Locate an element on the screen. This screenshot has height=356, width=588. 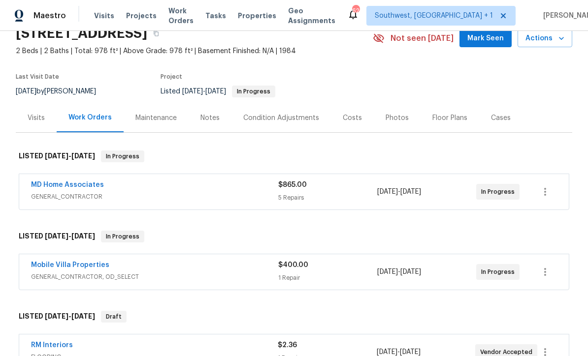
a: RM Interiors is located at coordinates (52, 346).